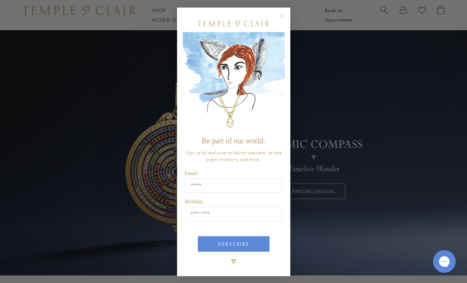  What do you see at coordinates (233, 186) in the screenshot?
I see `input: Email` at bounding box center [233, 186].